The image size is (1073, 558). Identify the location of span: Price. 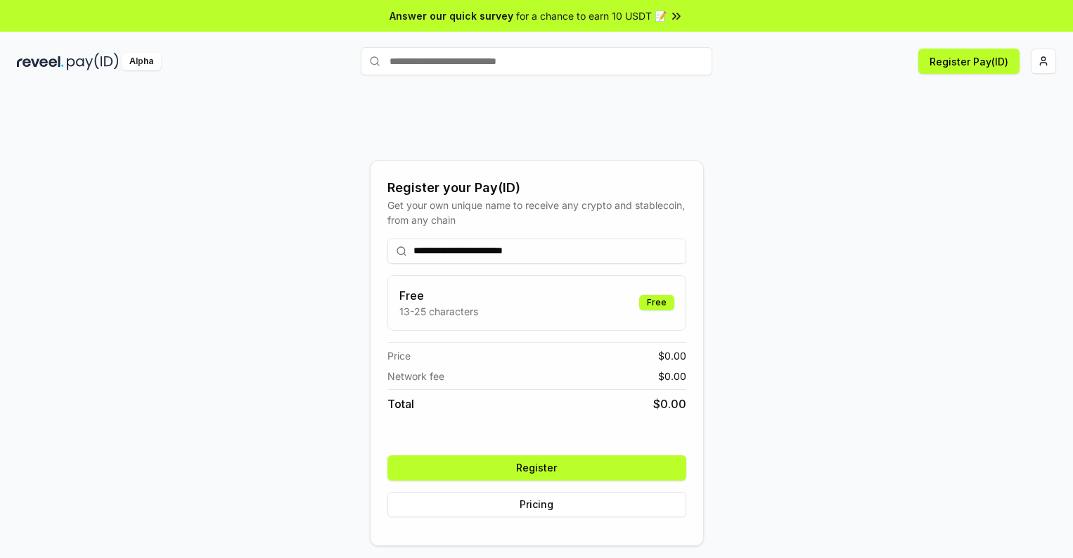
(399, 355).